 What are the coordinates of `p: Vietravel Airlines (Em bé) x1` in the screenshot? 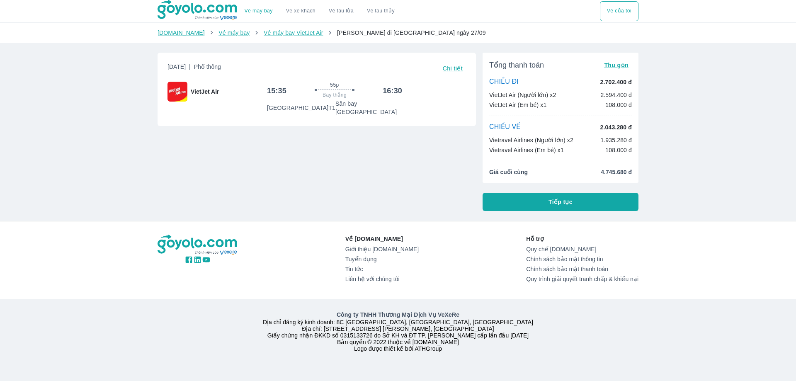 It's located at (527, 150).